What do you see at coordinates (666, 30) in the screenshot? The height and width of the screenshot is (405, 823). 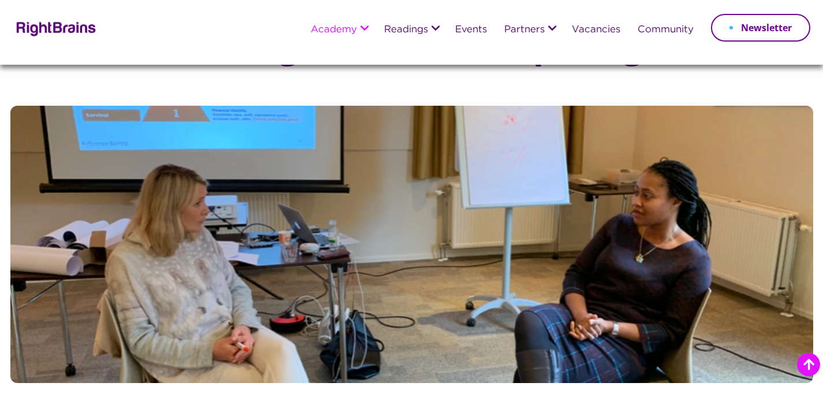 I see `a: Community` at bounding box center [666, 30].